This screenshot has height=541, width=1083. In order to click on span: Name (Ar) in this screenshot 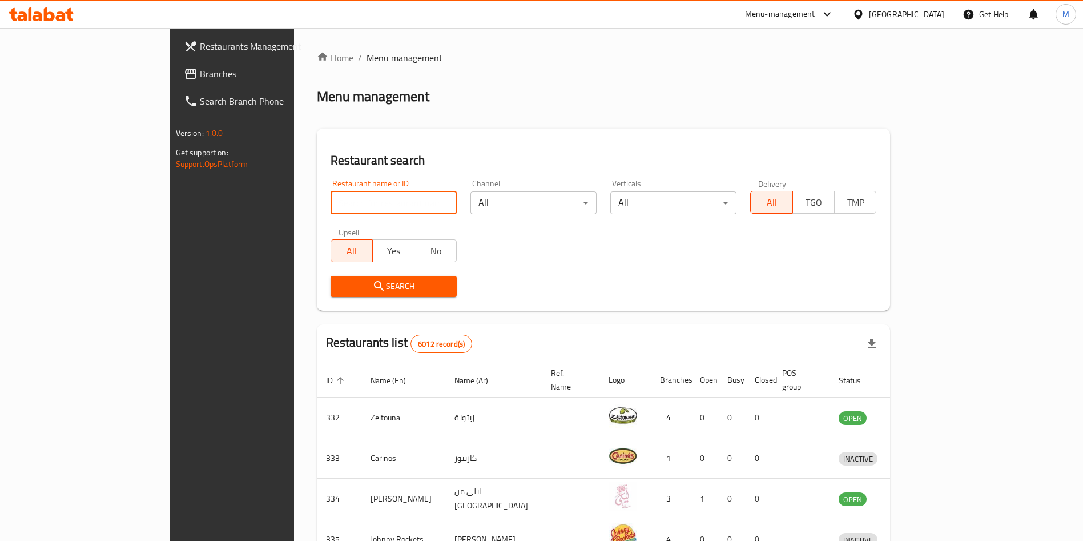, I will do `click(479, 380)`.